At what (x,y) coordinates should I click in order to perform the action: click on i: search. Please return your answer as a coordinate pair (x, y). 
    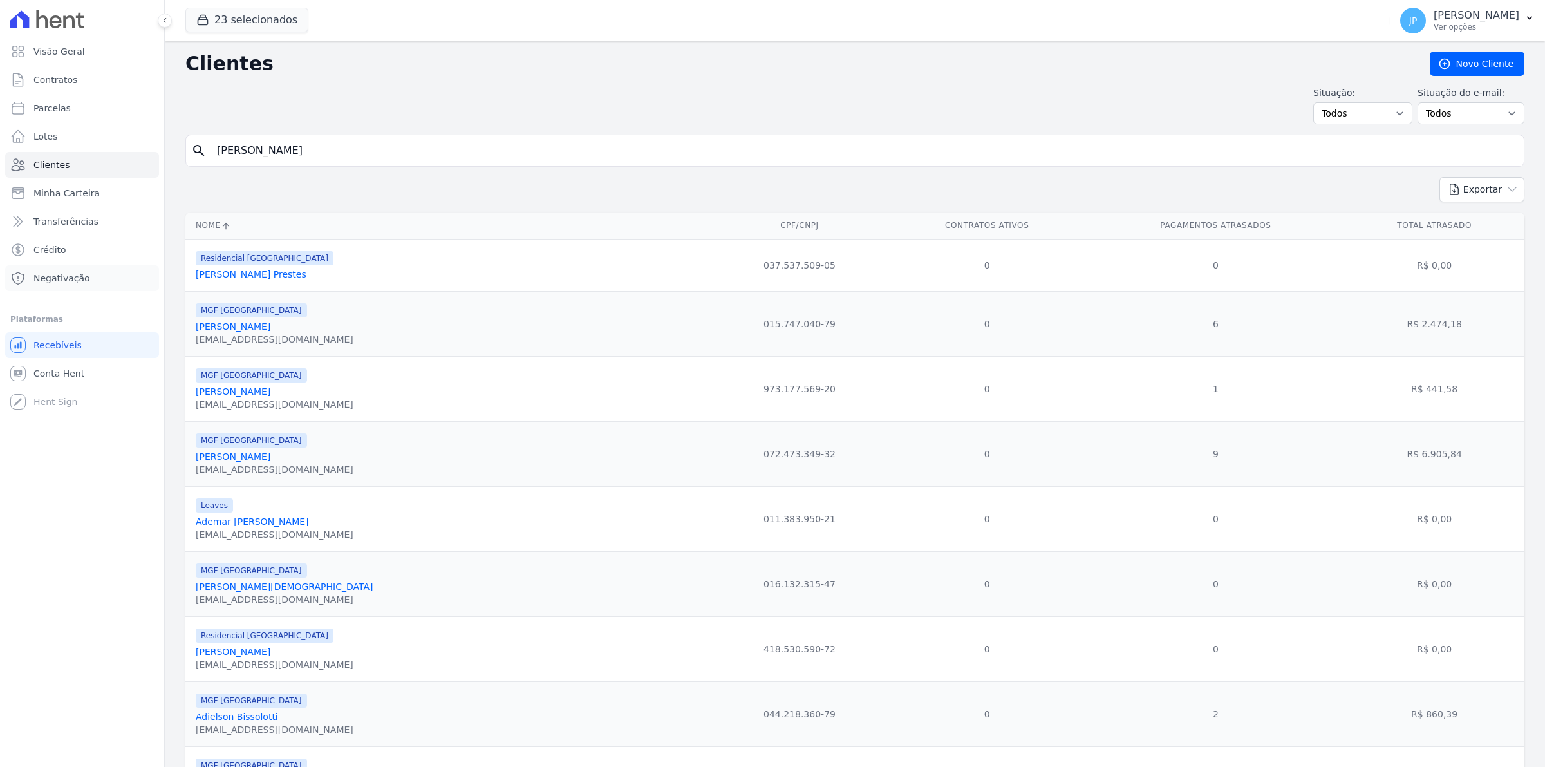
    Looking at the image, I should click on (199, 151).